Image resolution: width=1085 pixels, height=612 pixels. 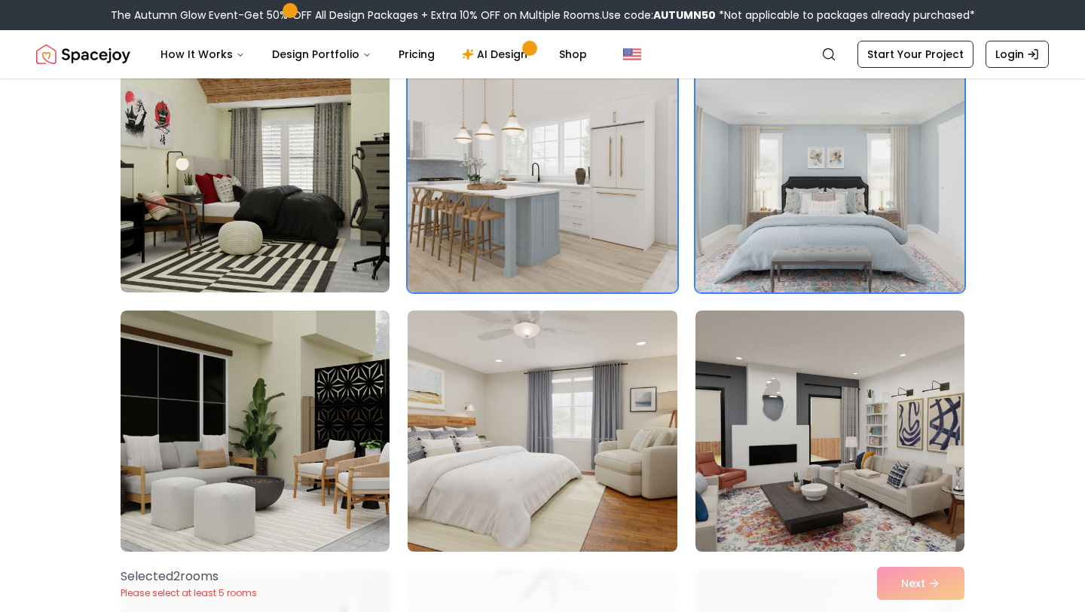 I want to click on img: Room room-25, so click(x=255, y=431).